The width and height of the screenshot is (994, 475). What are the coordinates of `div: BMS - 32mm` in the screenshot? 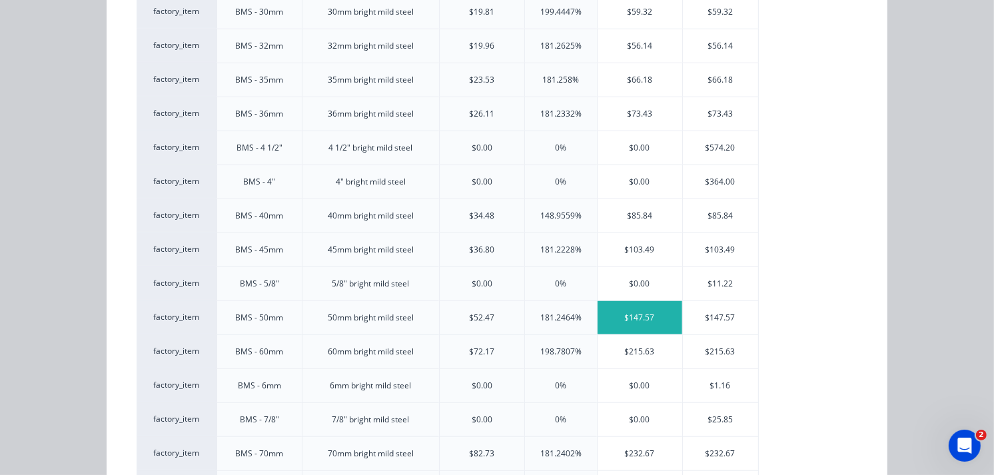 It's located at (260, 46).